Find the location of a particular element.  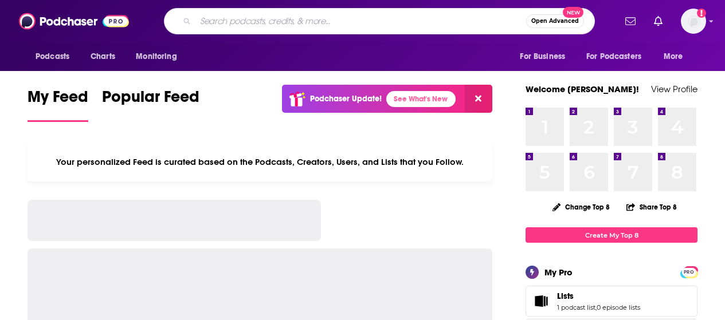

a: Popular Feed is located at coordinates (151, 104).